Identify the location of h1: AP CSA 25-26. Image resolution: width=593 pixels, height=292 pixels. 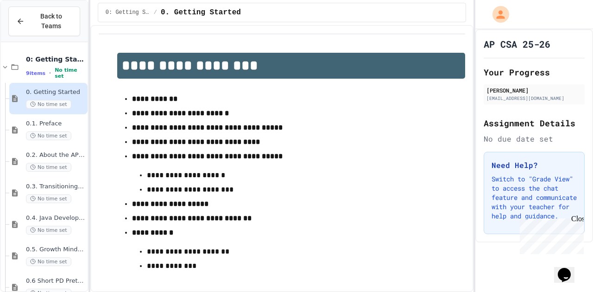
(517, 44).